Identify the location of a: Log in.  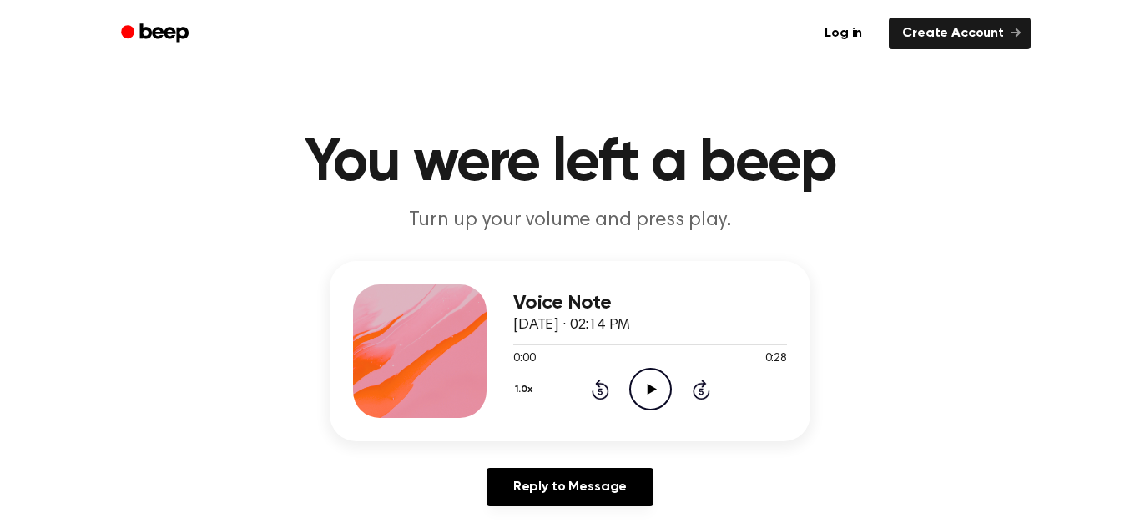
(843, 33).